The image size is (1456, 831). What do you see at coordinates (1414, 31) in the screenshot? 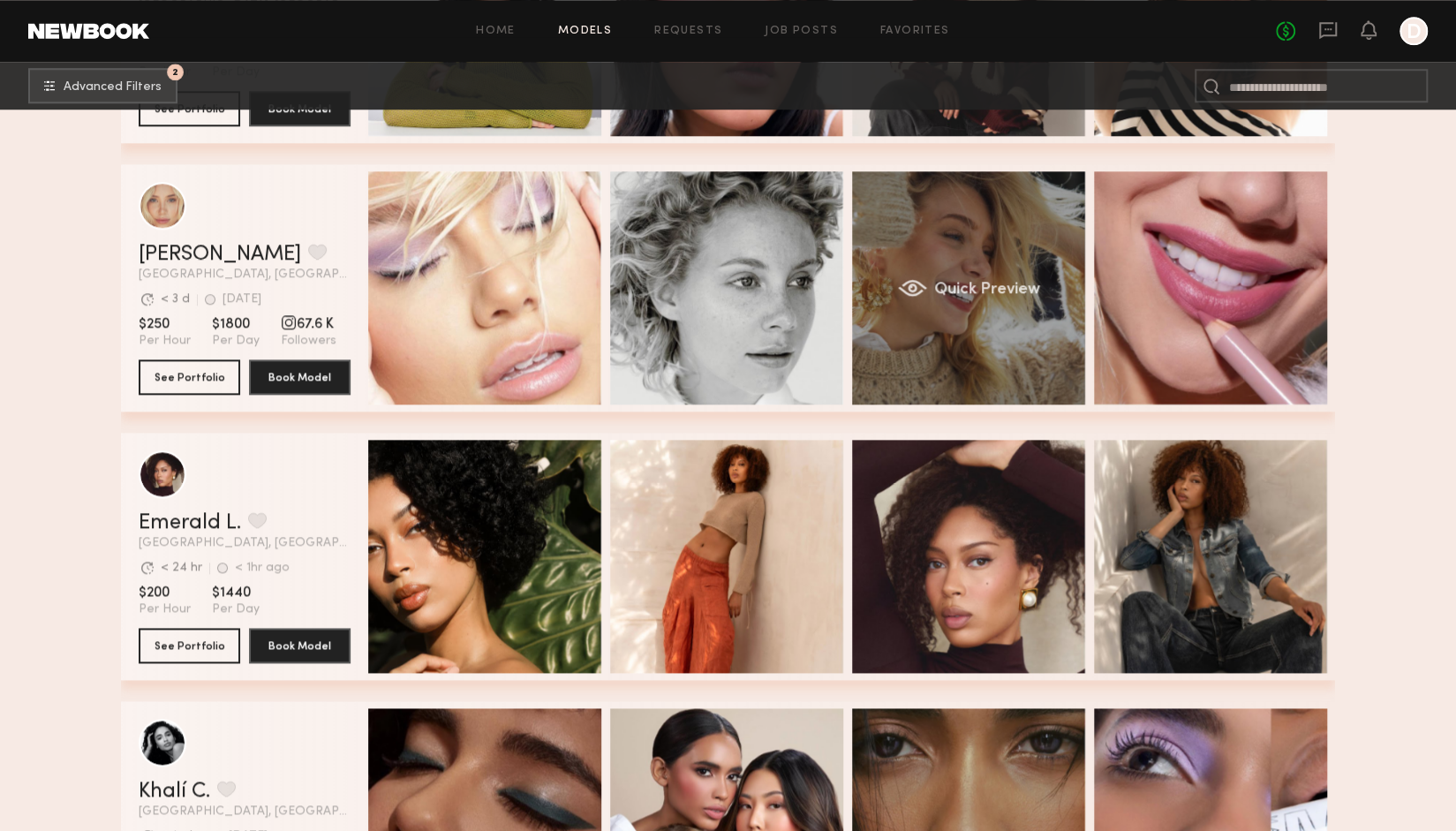
I see `a: D` at bounding box center [1414, 31].